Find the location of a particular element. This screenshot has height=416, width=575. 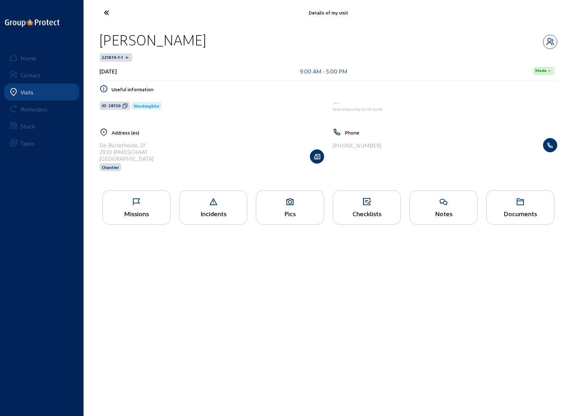

div: De Burletheide, 27 is located at coordinates (127, 145).